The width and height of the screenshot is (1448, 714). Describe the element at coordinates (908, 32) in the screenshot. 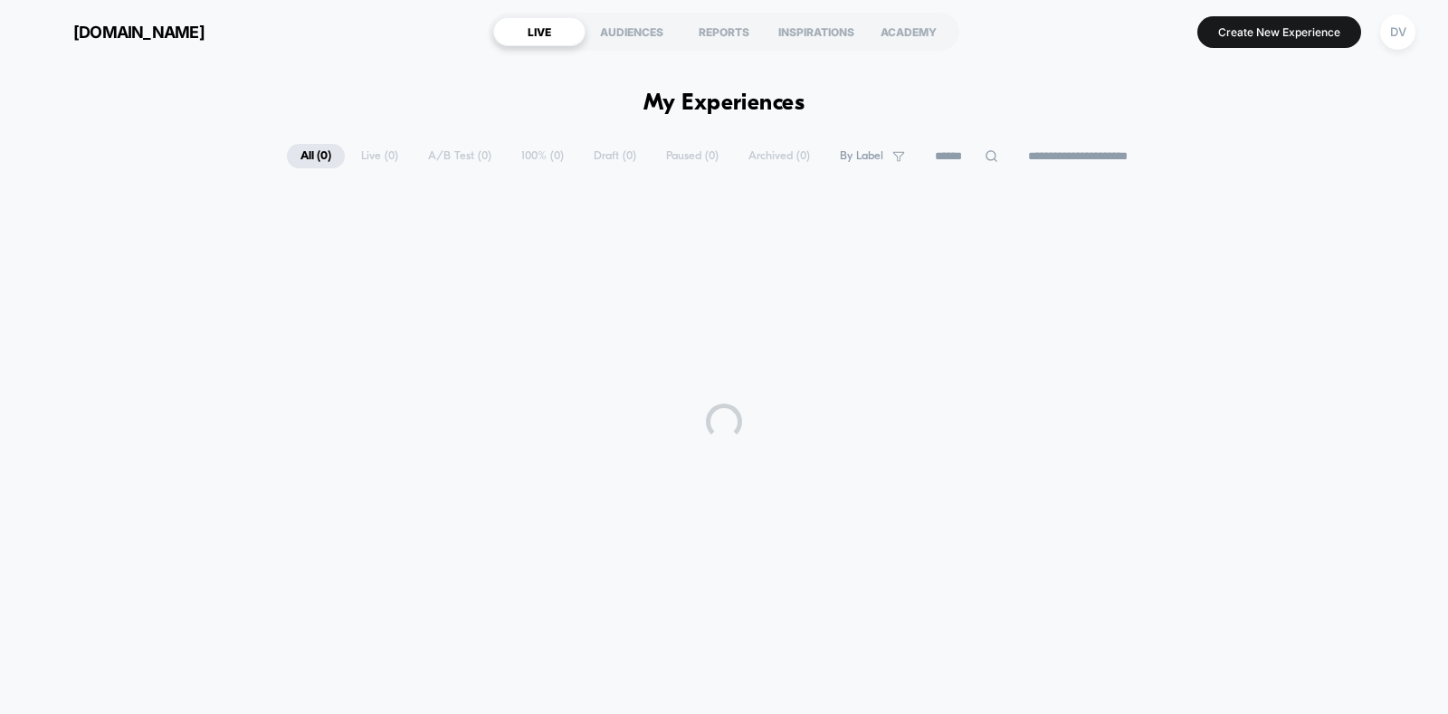

I see `div: ACADEMY` at that location.